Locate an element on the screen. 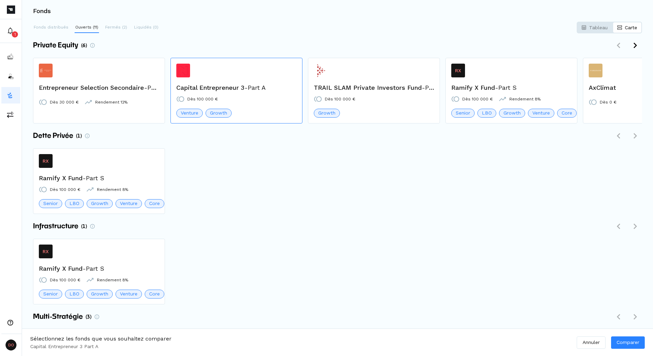 The image size is (653, 356). button: funds is located at coordinates (11, 95).